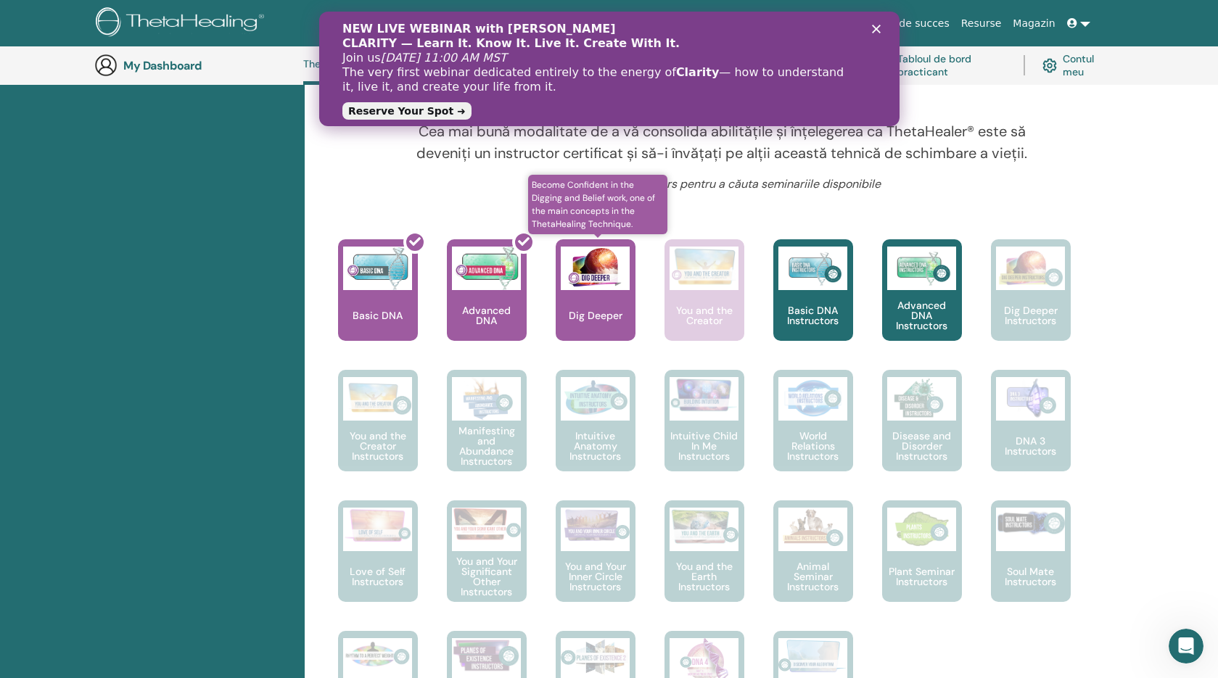 The width and height of the screenshot is (1218, 678). What do you see at coordinates (487, 446) in the screenshot?
I see `p: Manifesting and Abundance Instructors` at bounding box center [487, 446].